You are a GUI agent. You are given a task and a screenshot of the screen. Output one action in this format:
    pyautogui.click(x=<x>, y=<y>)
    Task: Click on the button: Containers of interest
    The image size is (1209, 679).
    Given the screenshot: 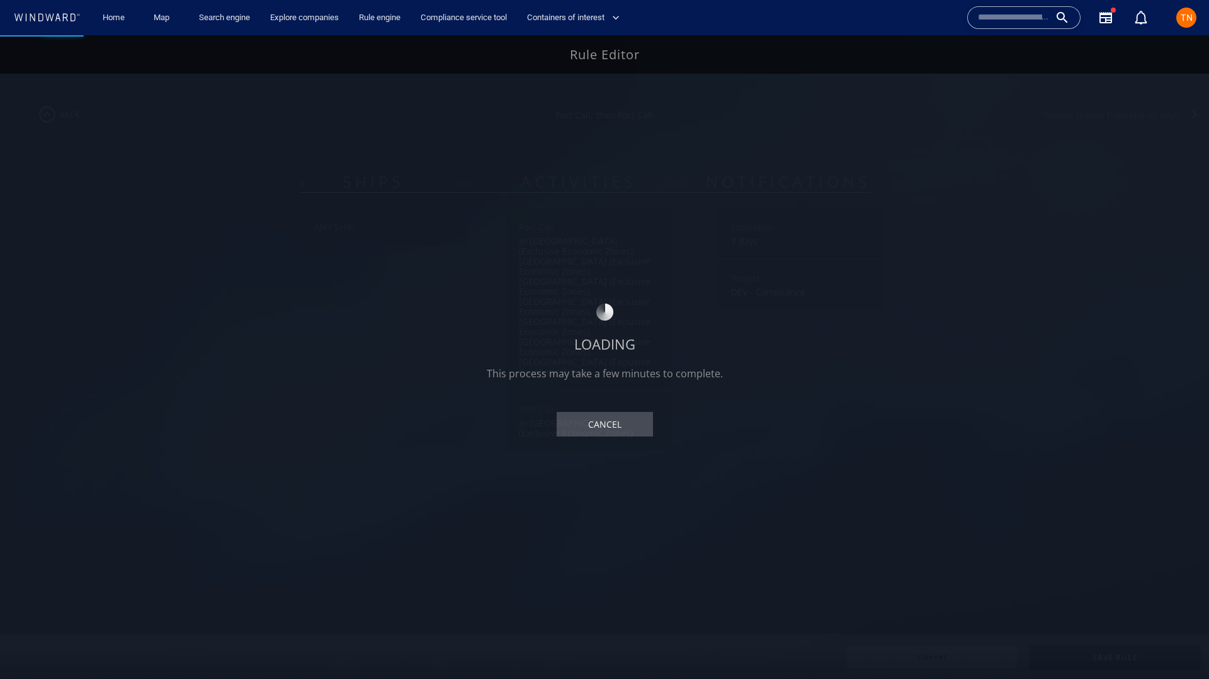 What is the action you would take?
    pyautogui.click(x=576, y=18)
    